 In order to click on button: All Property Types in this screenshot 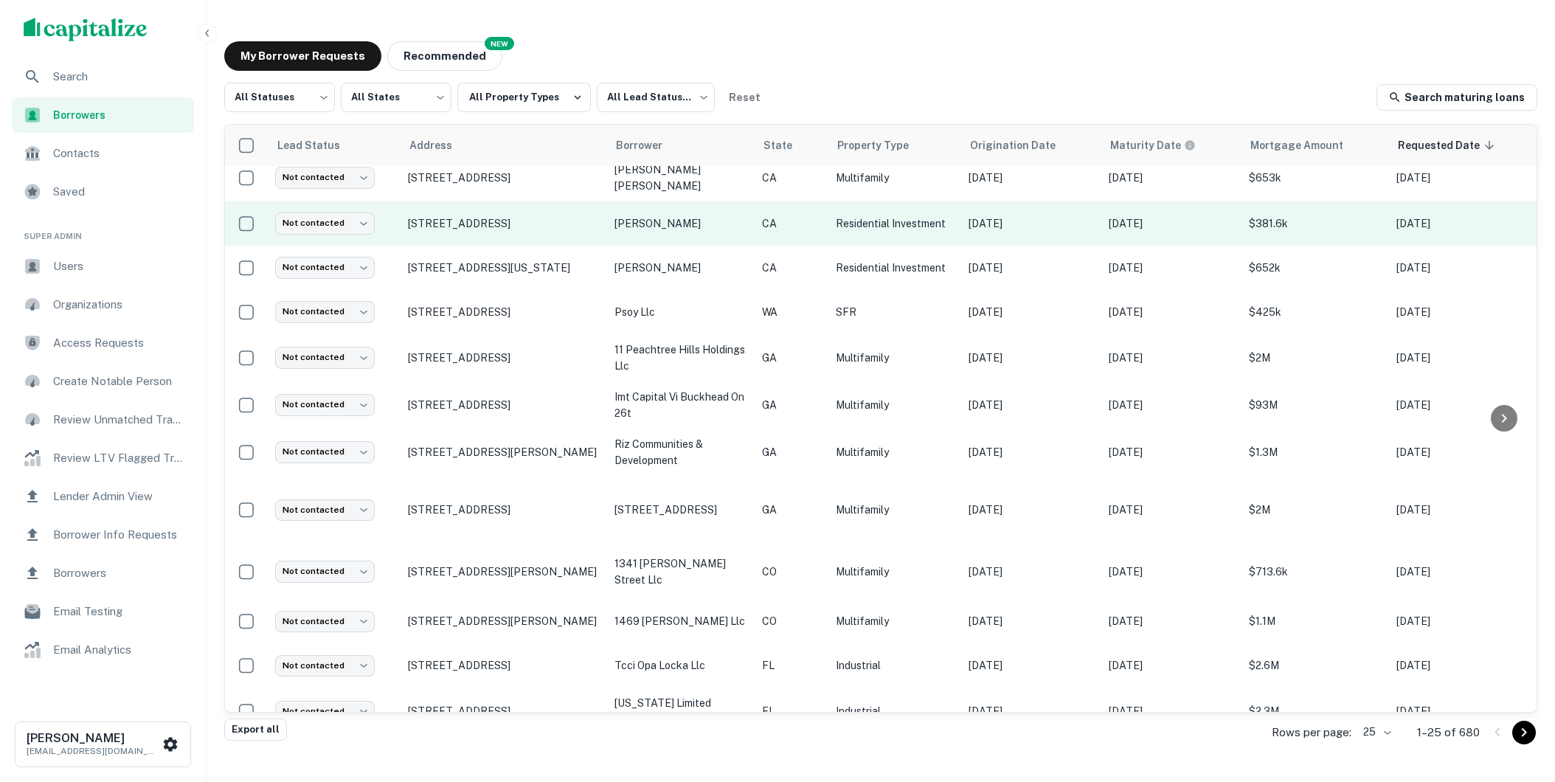, I will do `click(524, 97)`.